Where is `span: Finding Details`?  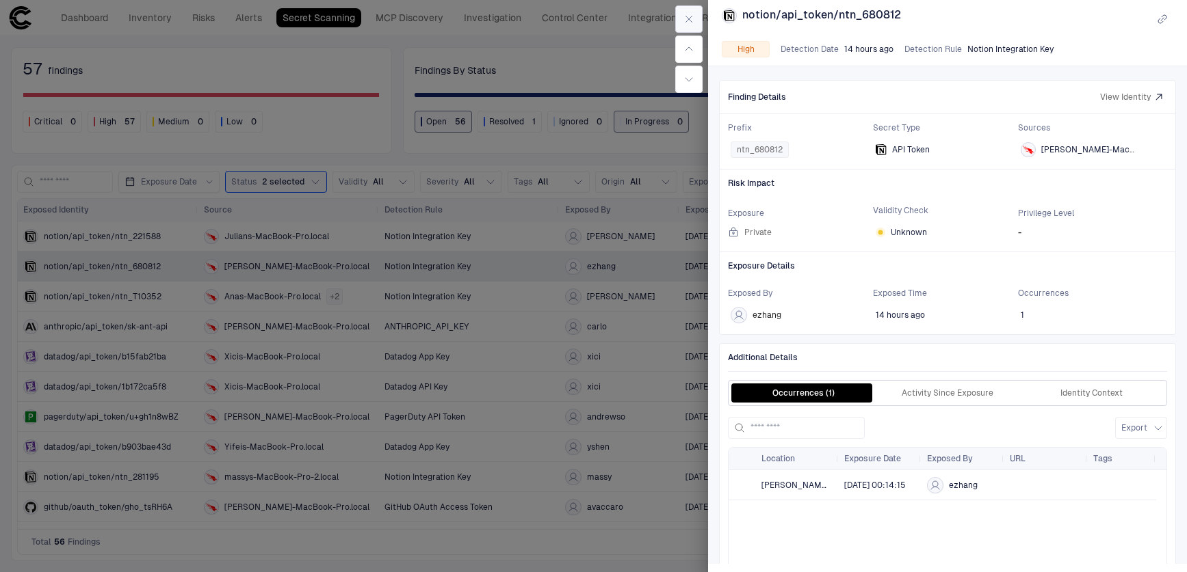
span: Finding Details is located at coordinates (756, 97).